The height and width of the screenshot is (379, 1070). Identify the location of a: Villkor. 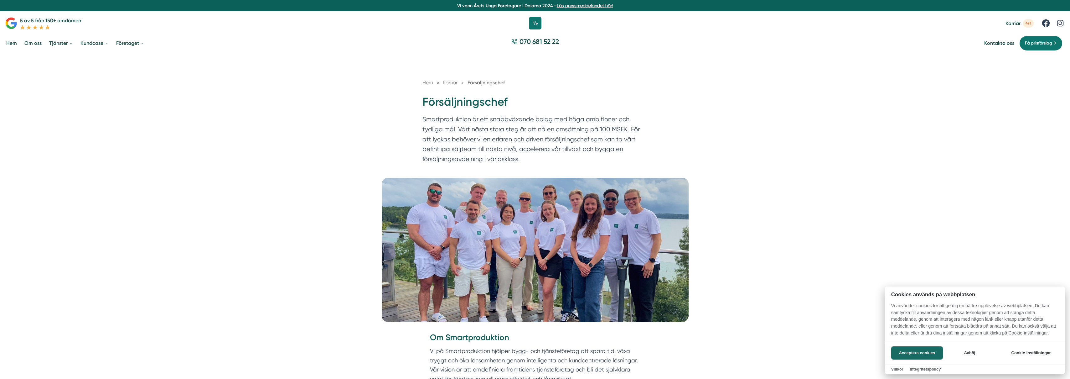
(897, 369).